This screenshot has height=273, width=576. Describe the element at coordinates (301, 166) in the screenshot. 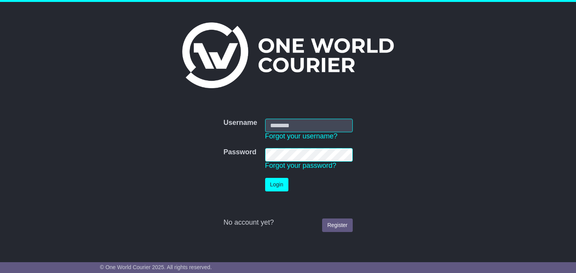

I see `a: Forgot your password?` at that location.